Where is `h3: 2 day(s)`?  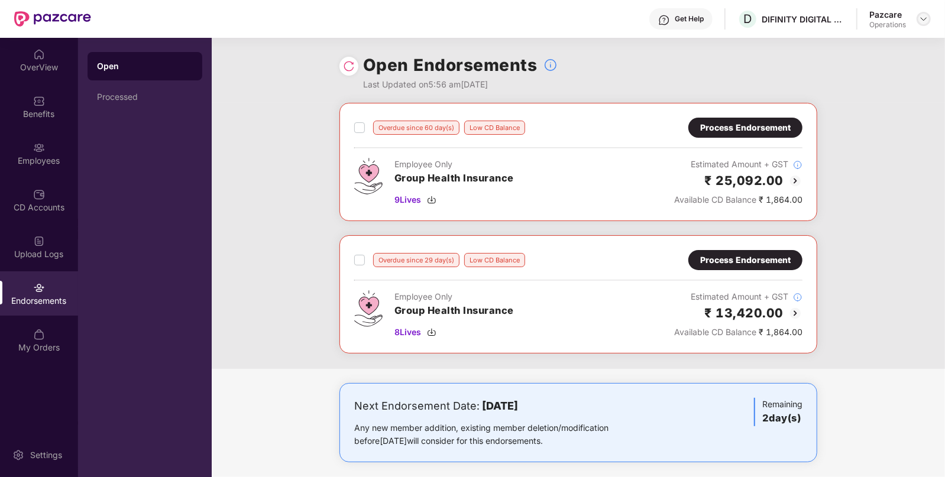
h3: 2 day(s) is located at coordinates (782, 418).